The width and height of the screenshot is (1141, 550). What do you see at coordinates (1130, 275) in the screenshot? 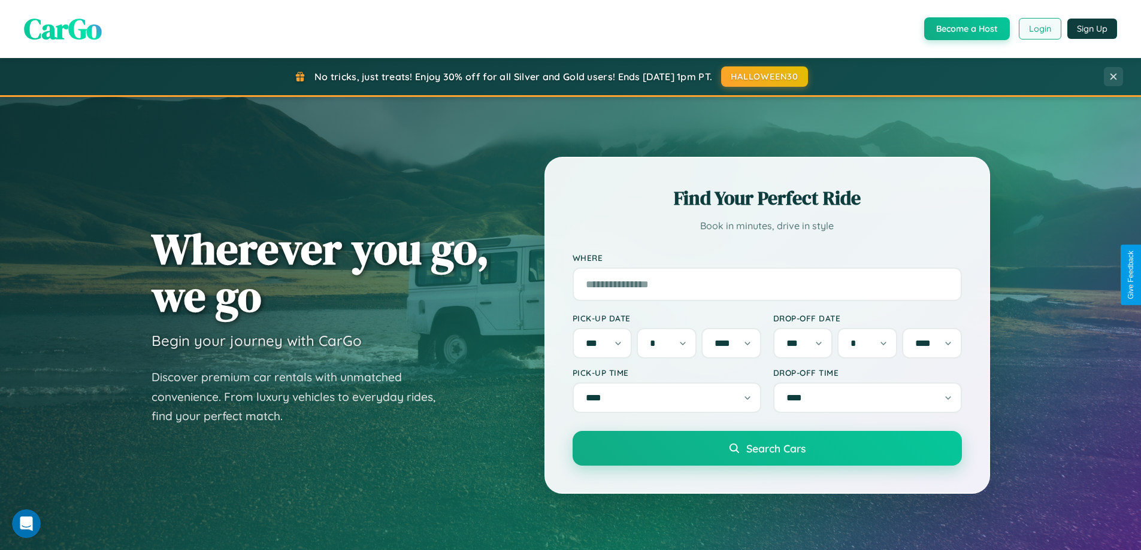
I see `div: Give Feedback` at bounding box center [1130, 275].